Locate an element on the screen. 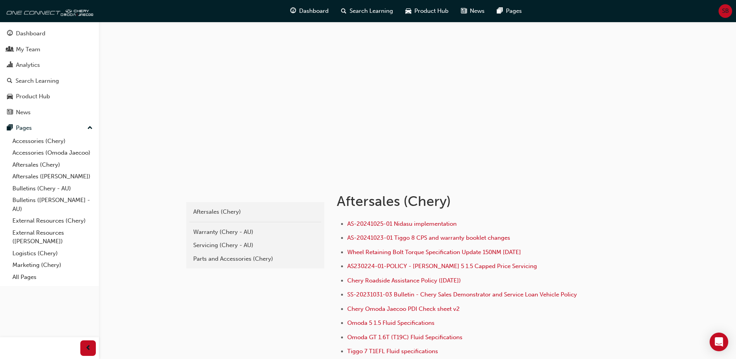 Image resolution: width=736 pixels, height=359 pixels. a: All Pages is located at coordinates (52, 277).